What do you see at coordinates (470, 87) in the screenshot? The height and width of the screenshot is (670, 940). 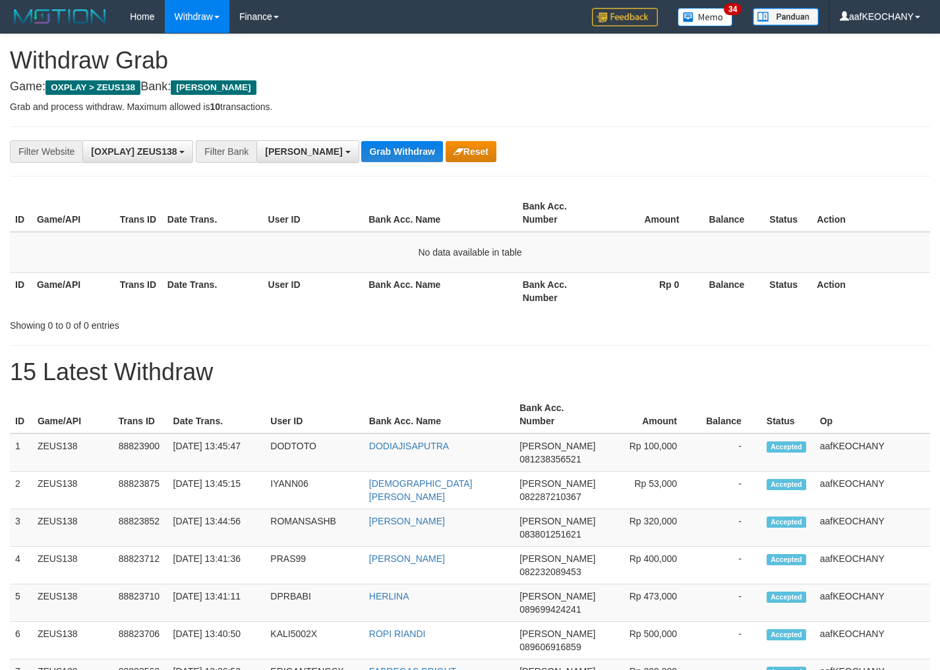 I see `h4: Game: Bank:` at bounding box center [470, 87].